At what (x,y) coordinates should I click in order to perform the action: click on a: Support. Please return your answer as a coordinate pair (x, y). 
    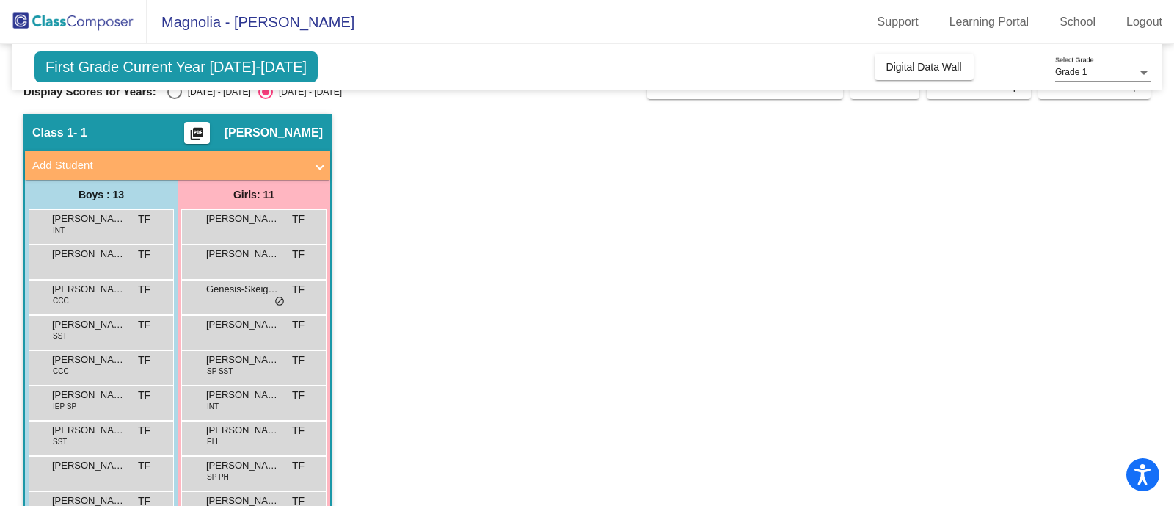
    Looking at the image, I should click on (898, 22).